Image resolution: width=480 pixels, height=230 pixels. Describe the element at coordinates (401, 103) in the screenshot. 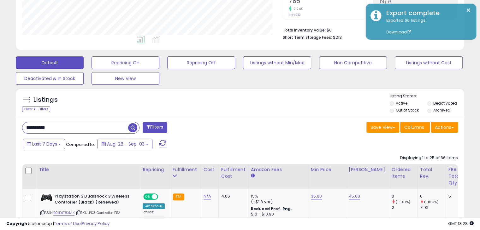

I see `label: Active` at that location.